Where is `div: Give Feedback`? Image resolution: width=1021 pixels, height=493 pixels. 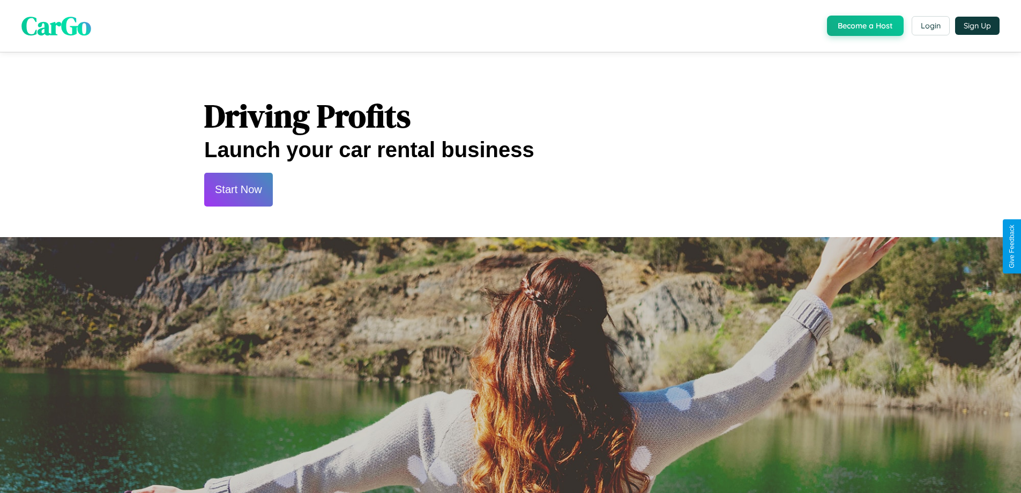
div: Give Feedback is located at coordinates (1012, 246).